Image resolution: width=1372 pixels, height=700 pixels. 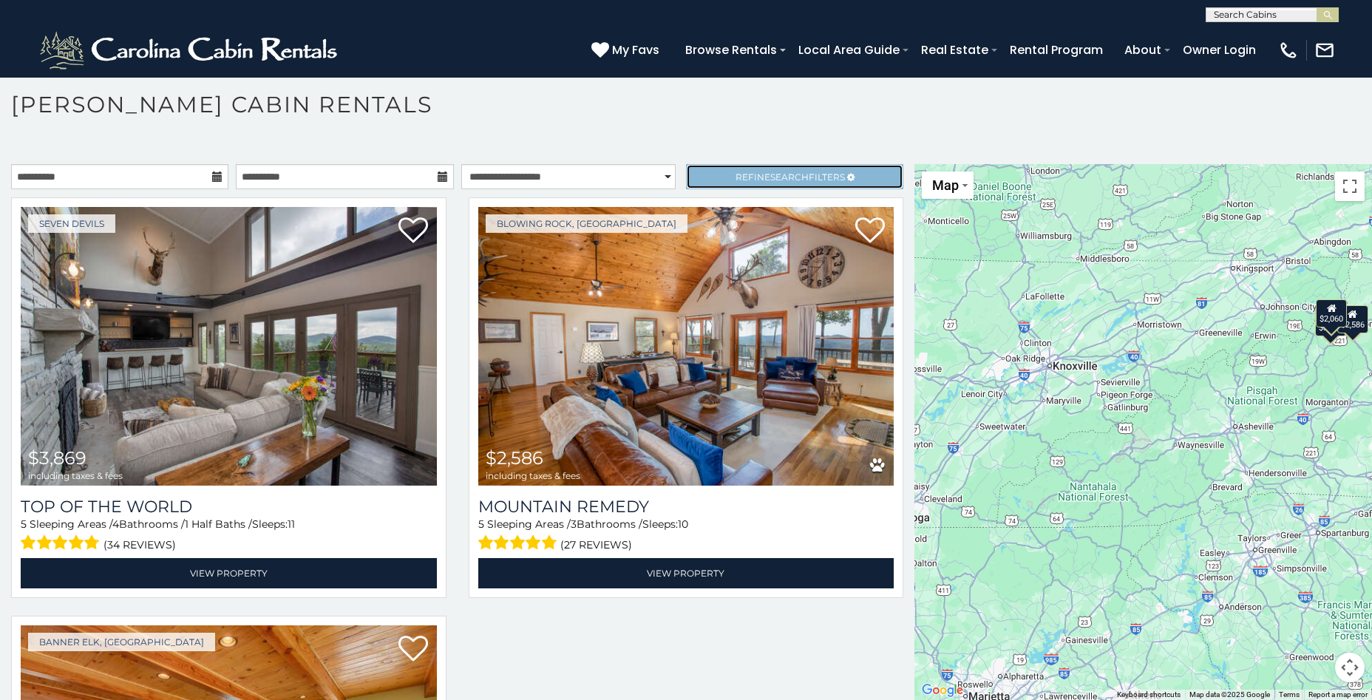 What do you see at coordinates (115, 524) in the screenshot?
I see `span: 4` at bounding box center [115, 524].